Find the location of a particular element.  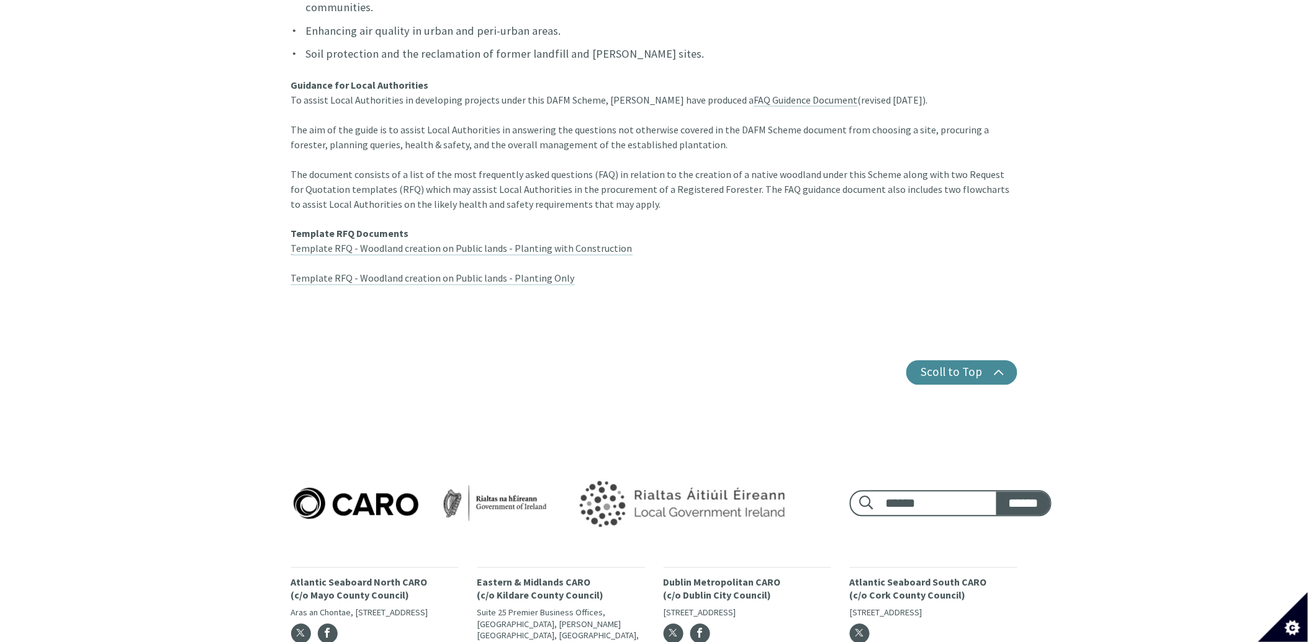

img: Caro logo is located at coordinates (420, 504).